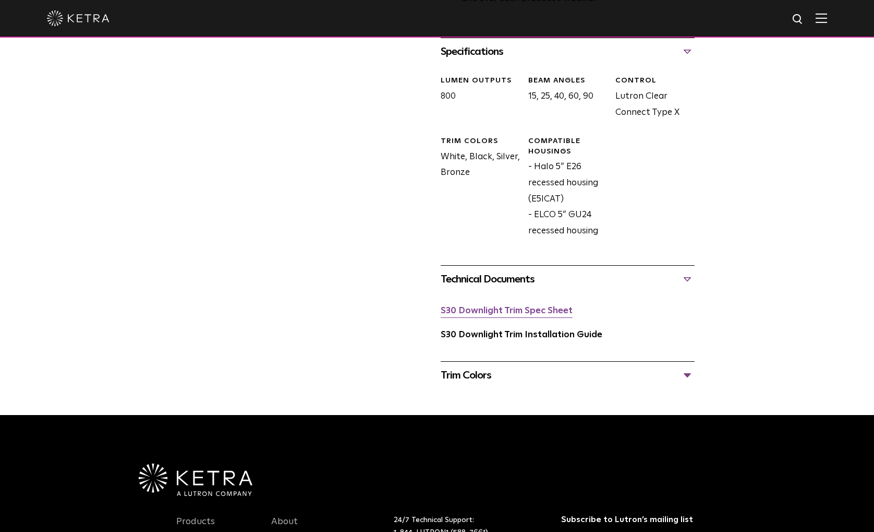  What do you see at coordinates (568, 279) in the screenshot?
I see `div: Technical Documents` at bounding box center [568, 279].